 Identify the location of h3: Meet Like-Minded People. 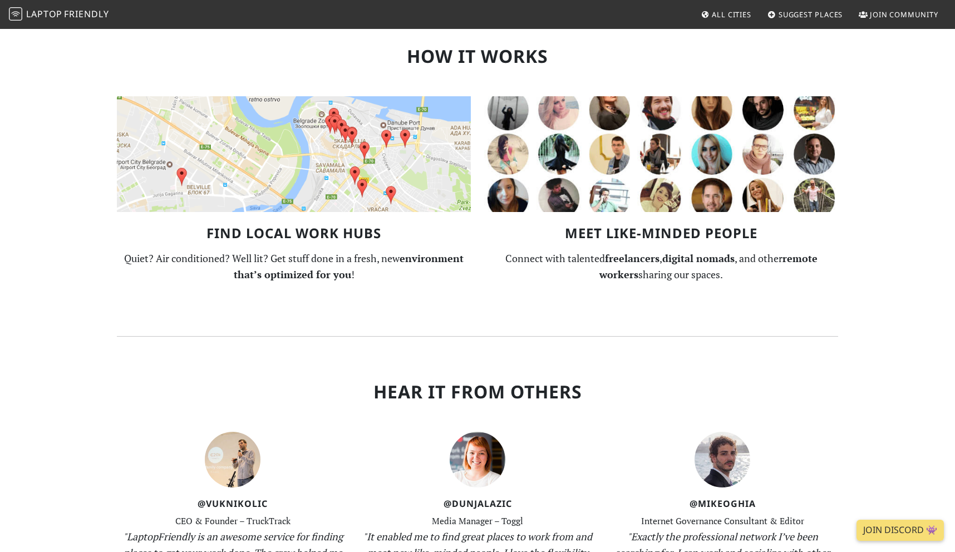
(661, 233).